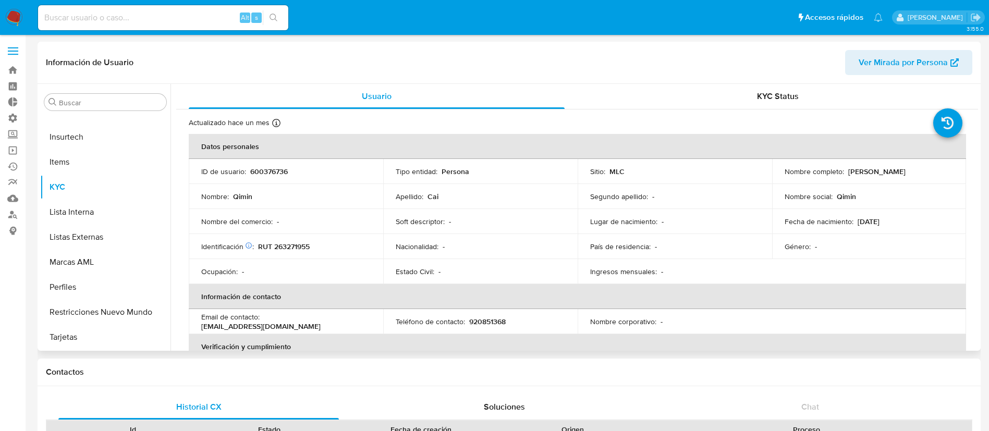 Image resolution: width=989 pixels, height=431 pixels. Describe the element at coordinates (105, 212) in the screenshot. I see `button: Lista Interna` at that location.